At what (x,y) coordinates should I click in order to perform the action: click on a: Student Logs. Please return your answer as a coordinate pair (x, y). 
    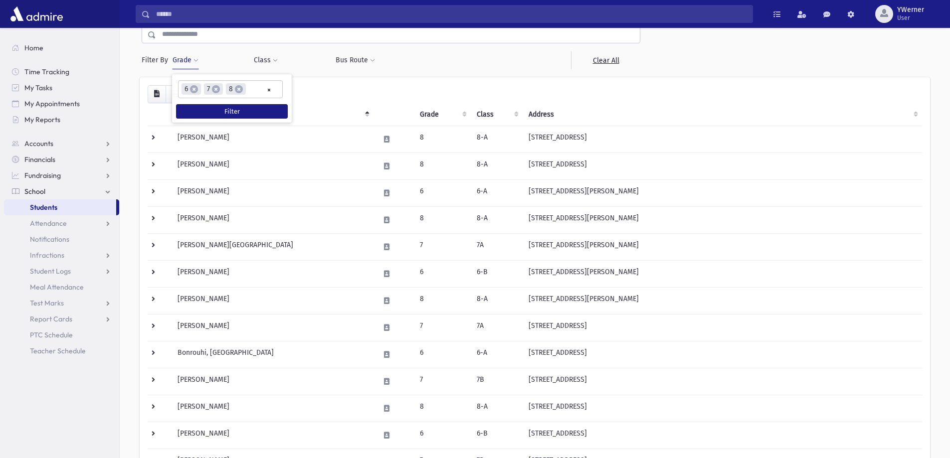
    Looking at the image, I should click on (61, 271).